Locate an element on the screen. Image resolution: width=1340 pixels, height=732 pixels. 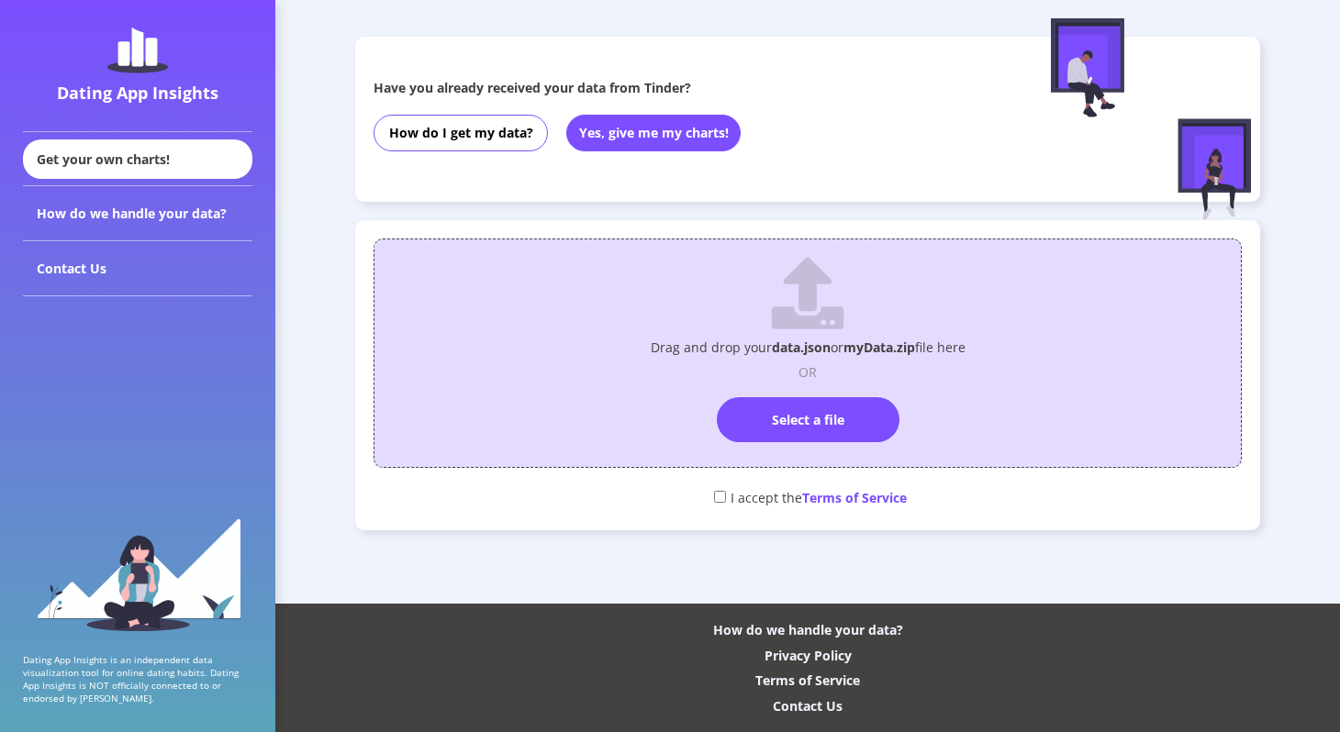
label: Select a file is located at coordinates (807, 419).